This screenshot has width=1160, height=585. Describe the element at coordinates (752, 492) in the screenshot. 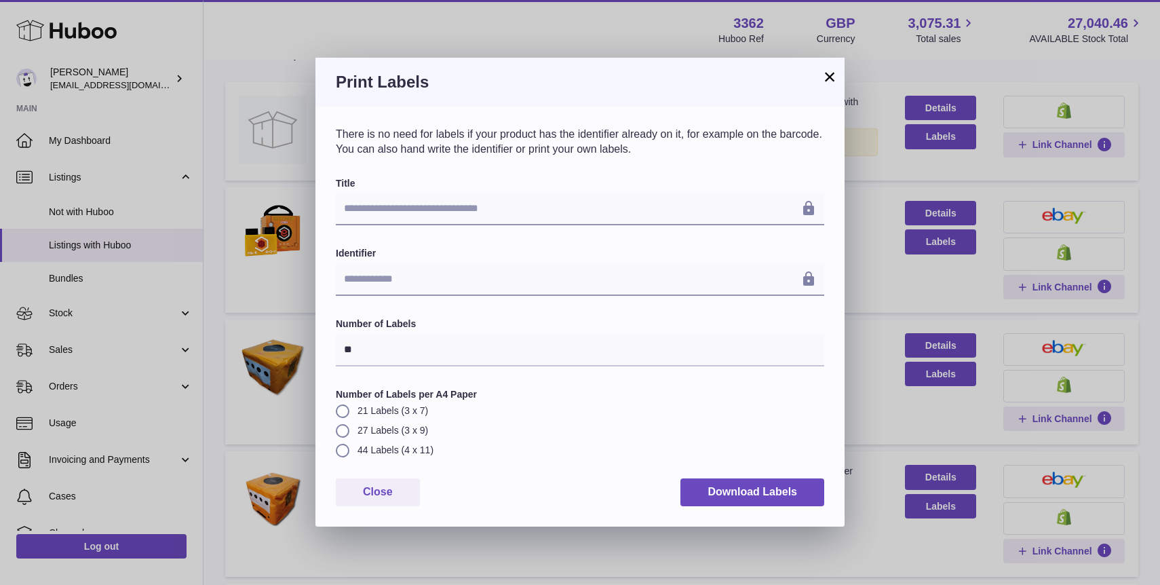

I see `button: Download Labels` at that location.